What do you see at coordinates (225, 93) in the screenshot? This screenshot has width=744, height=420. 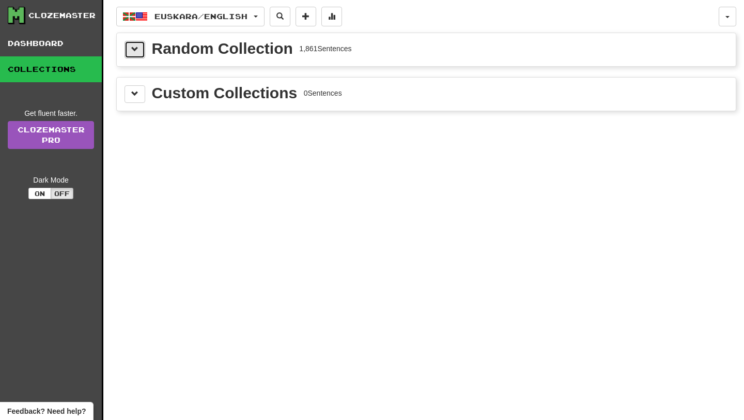 I see `div: Custom Collections` at bounding box center [225, 93].